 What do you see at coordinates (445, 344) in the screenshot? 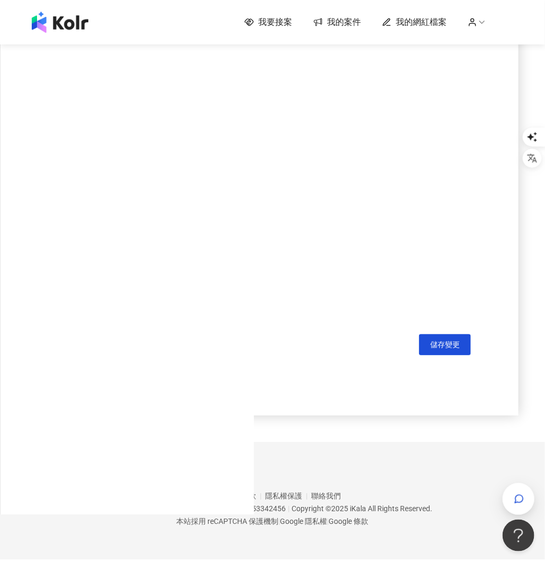
I see `span: 儲存變更` at bounding box center [445, 344].